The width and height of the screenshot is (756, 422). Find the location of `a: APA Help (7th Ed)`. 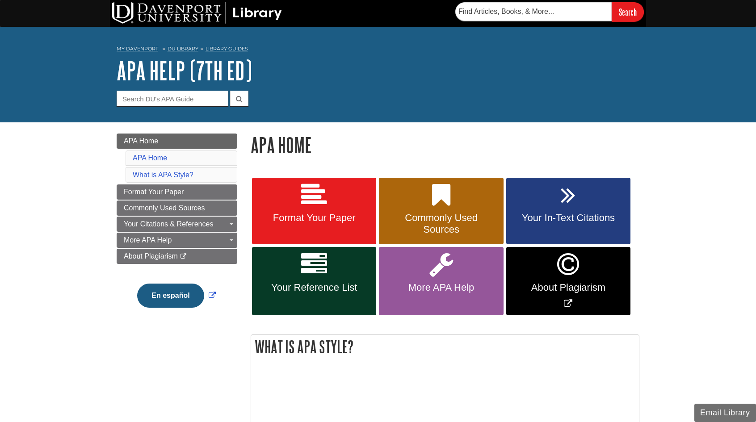

a: APA Help (7th Ed) is located at coordinates (184, 71).